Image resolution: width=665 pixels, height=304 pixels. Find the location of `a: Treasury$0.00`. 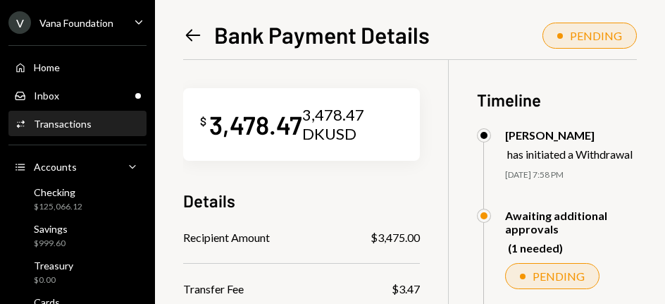

a: Treasury$0.00 is located at coordinates (78, 272).